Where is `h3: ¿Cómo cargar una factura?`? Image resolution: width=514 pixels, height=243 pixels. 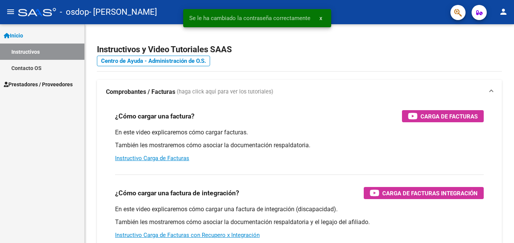
h3: ¿Cómo cargar una factura? is located at coordinates (155, 116).